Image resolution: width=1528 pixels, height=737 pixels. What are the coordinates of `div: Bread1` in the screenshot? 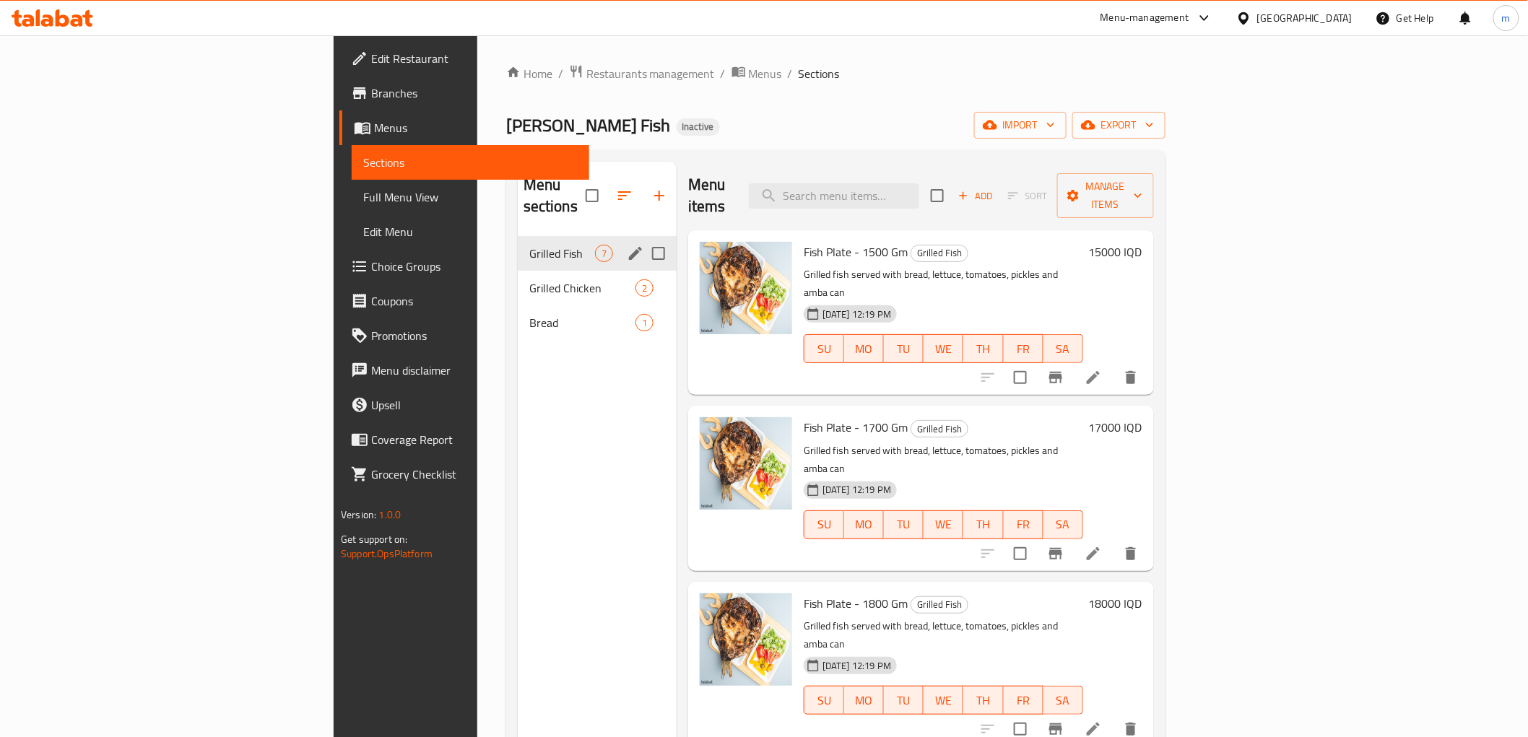 It's located at (597, 323).